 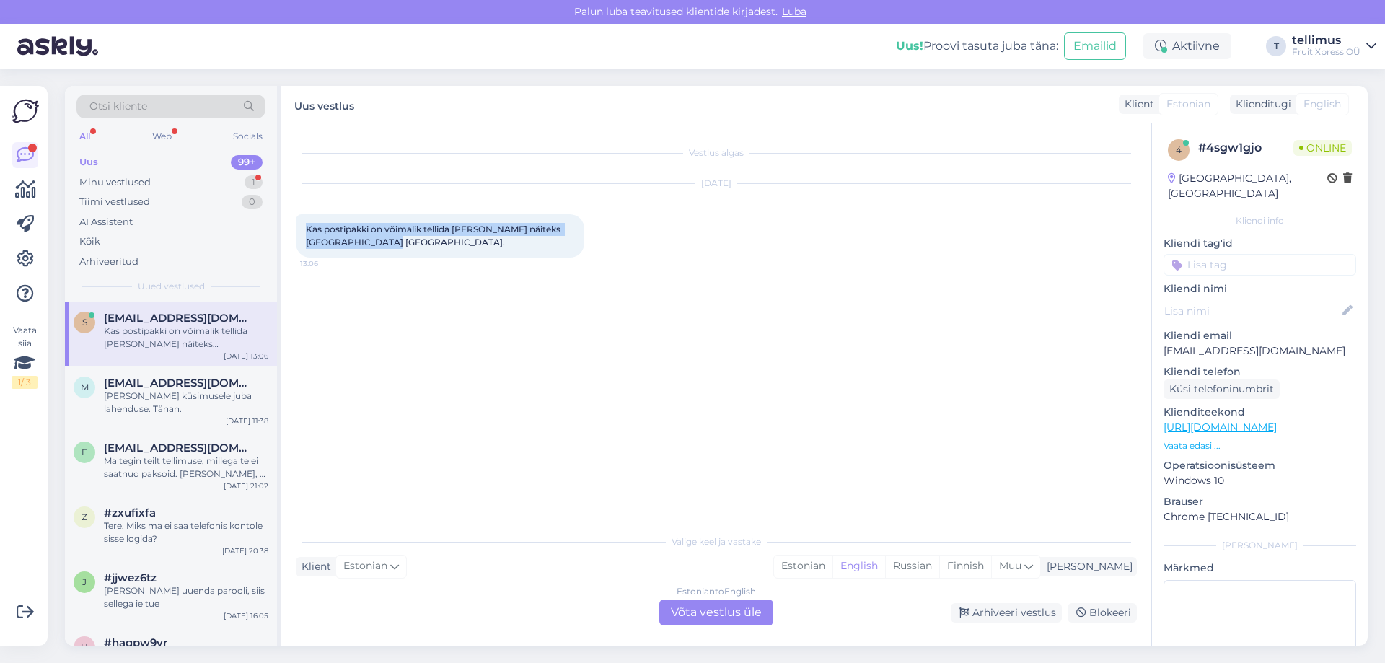 What do you see at coordinates (1260, 104) in the screenshot?
I see `div: Klienditugi` at bounding box center [1260, 104].